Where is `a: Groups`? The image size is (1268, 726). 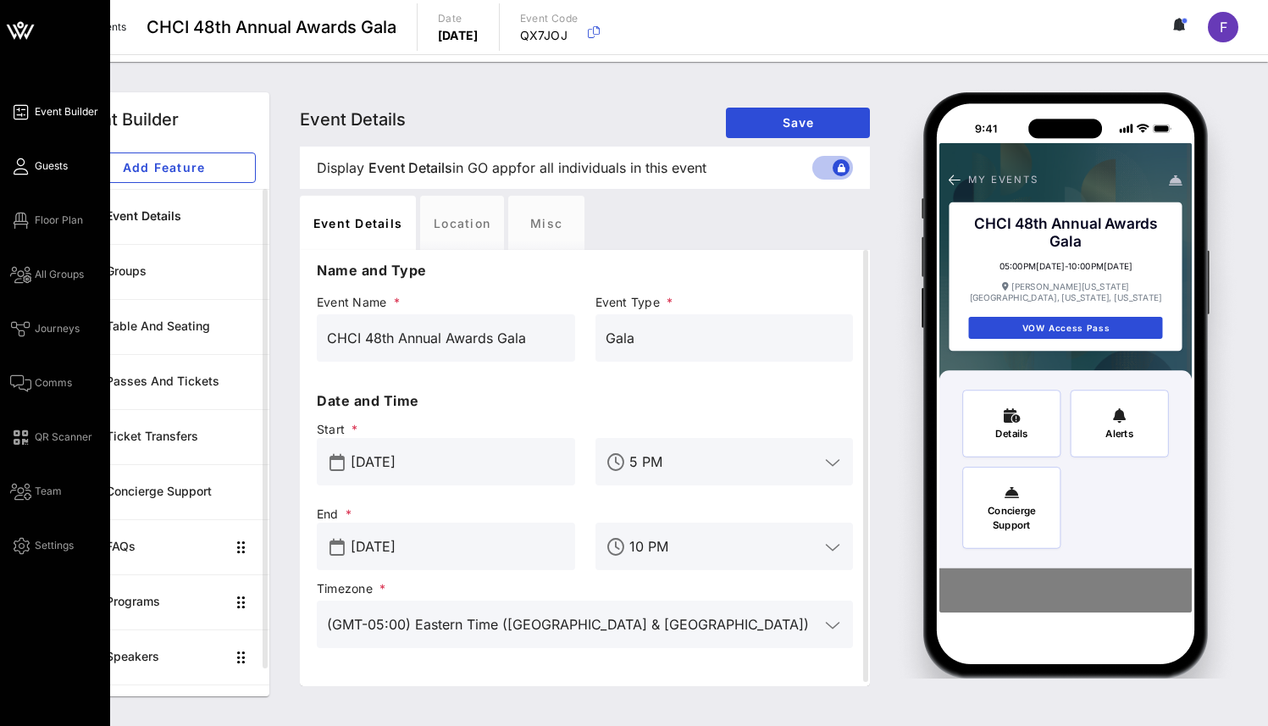 a: Groups is located at coordinates (164, 271).